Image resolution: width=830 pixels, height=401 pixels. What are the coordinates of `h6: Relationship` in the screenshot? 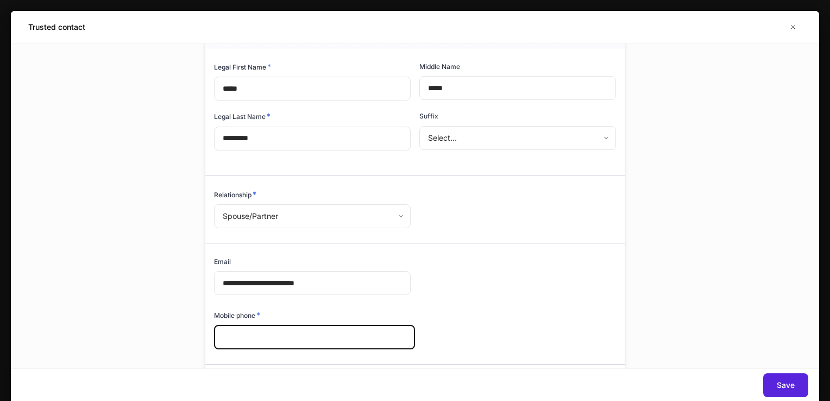 It's located at (235, 194).